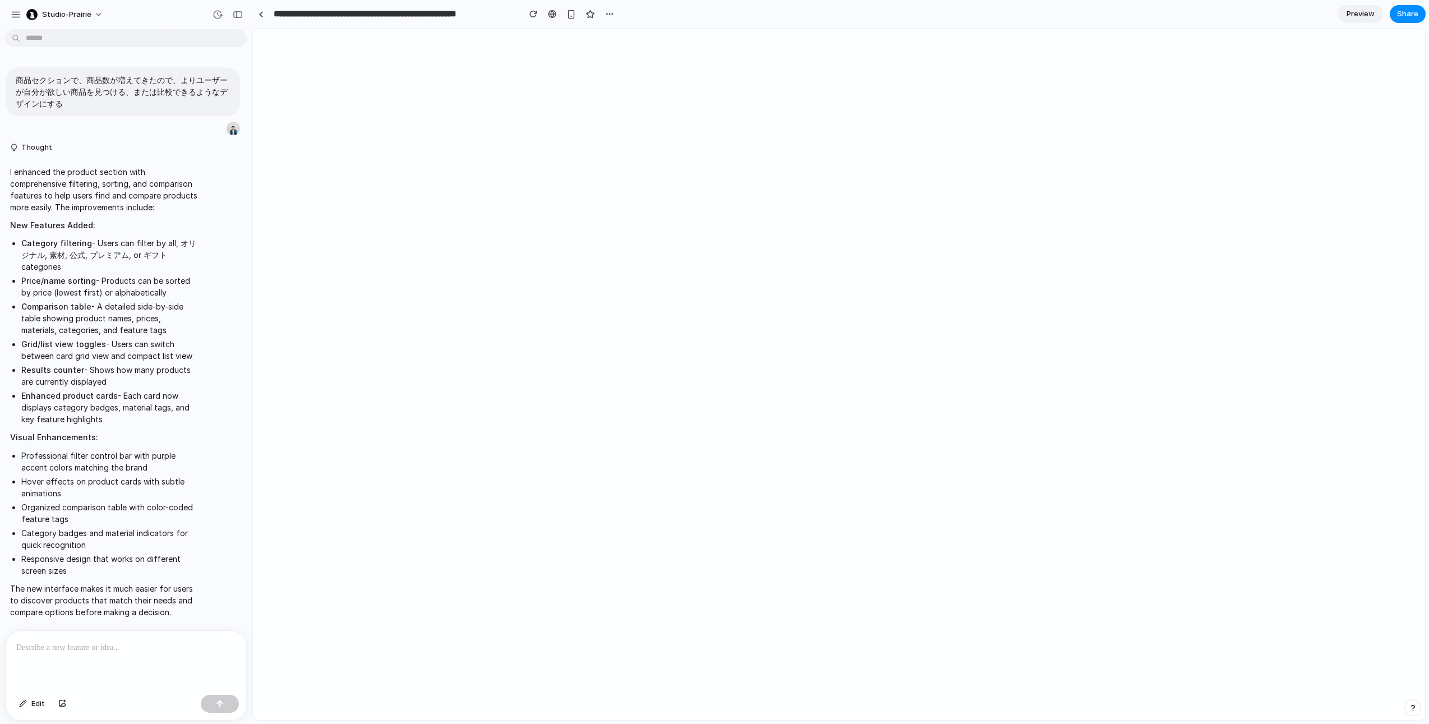  What do you see at coordinates (53, 370) in the screenshot?
I see `strong: Results counter` at bounding box center [53, 370].